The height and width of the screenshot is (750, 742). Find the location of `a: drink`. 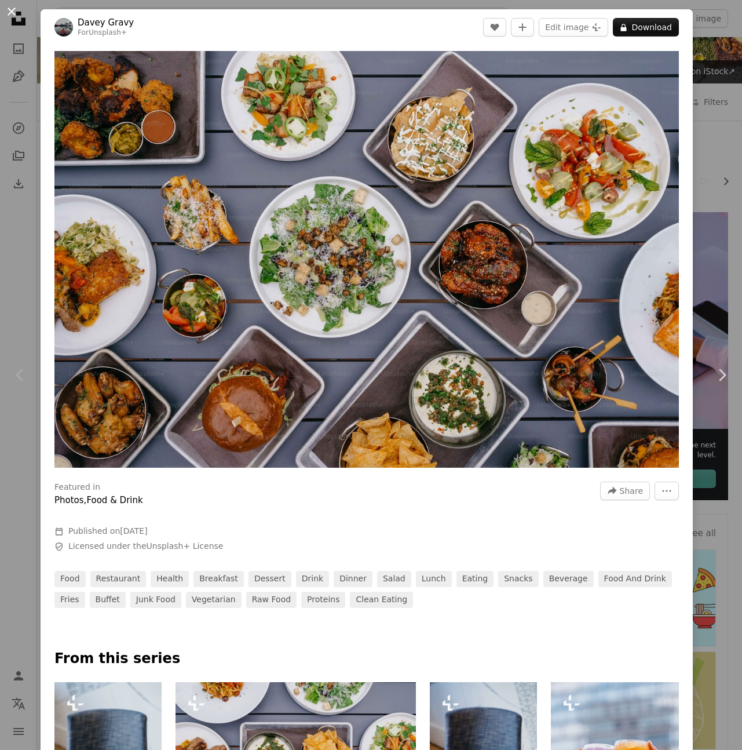

a: drink is located at coordinates (312, 579).